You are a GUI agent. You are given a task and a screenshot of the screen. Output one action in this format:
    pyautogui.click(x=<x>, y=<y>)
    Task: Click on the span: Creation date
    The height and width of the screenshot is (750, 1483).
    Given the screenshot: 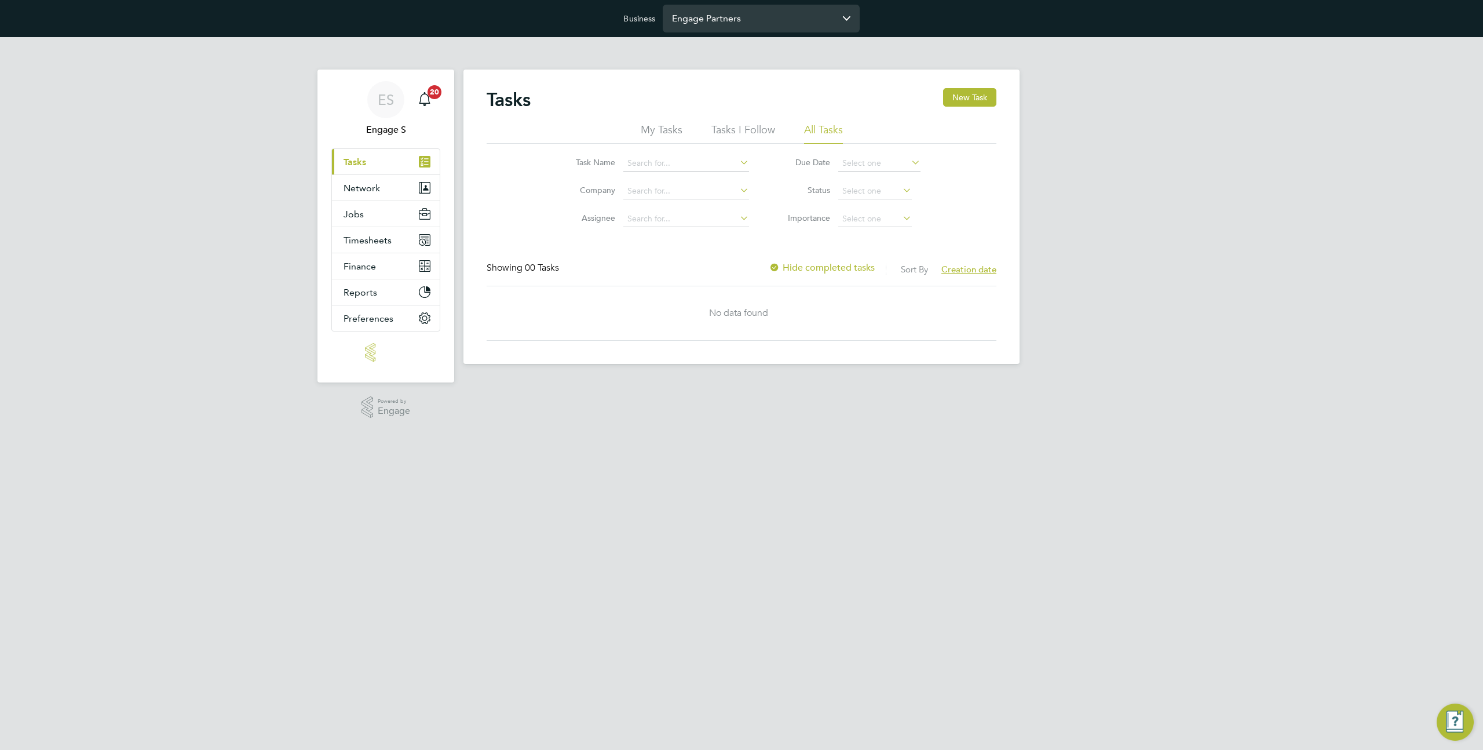 What is the action you would take?
    pyautogui.click(x=969, y=269)
    